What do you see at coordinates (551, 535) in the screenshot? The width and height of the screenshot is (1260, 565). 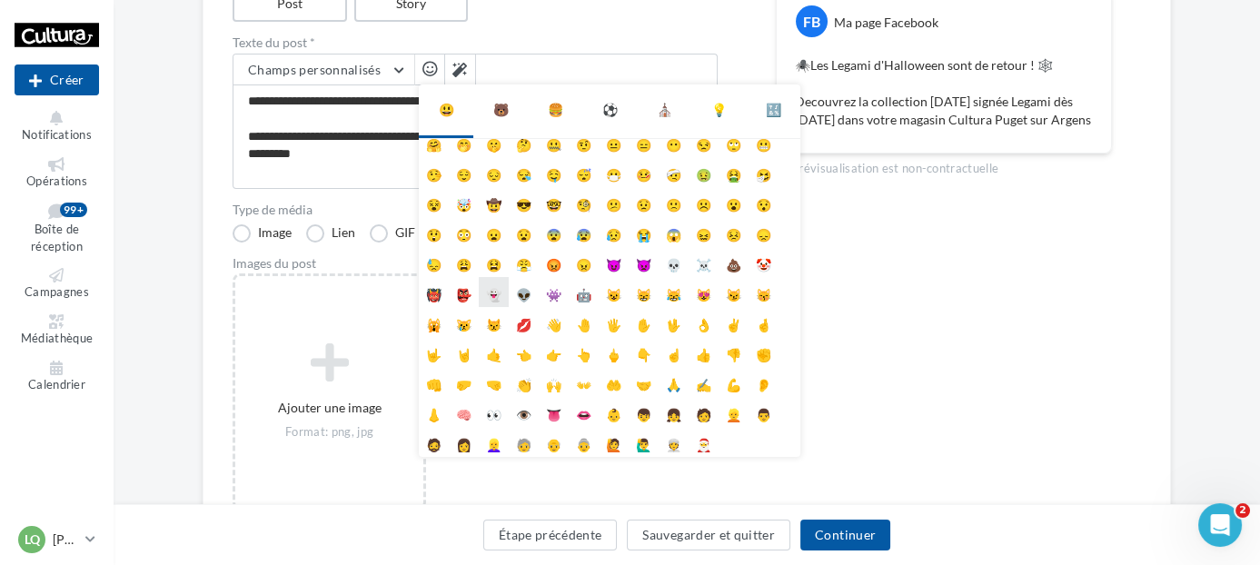 I see `button: Étape précédente` at bounding box center [551, 535].